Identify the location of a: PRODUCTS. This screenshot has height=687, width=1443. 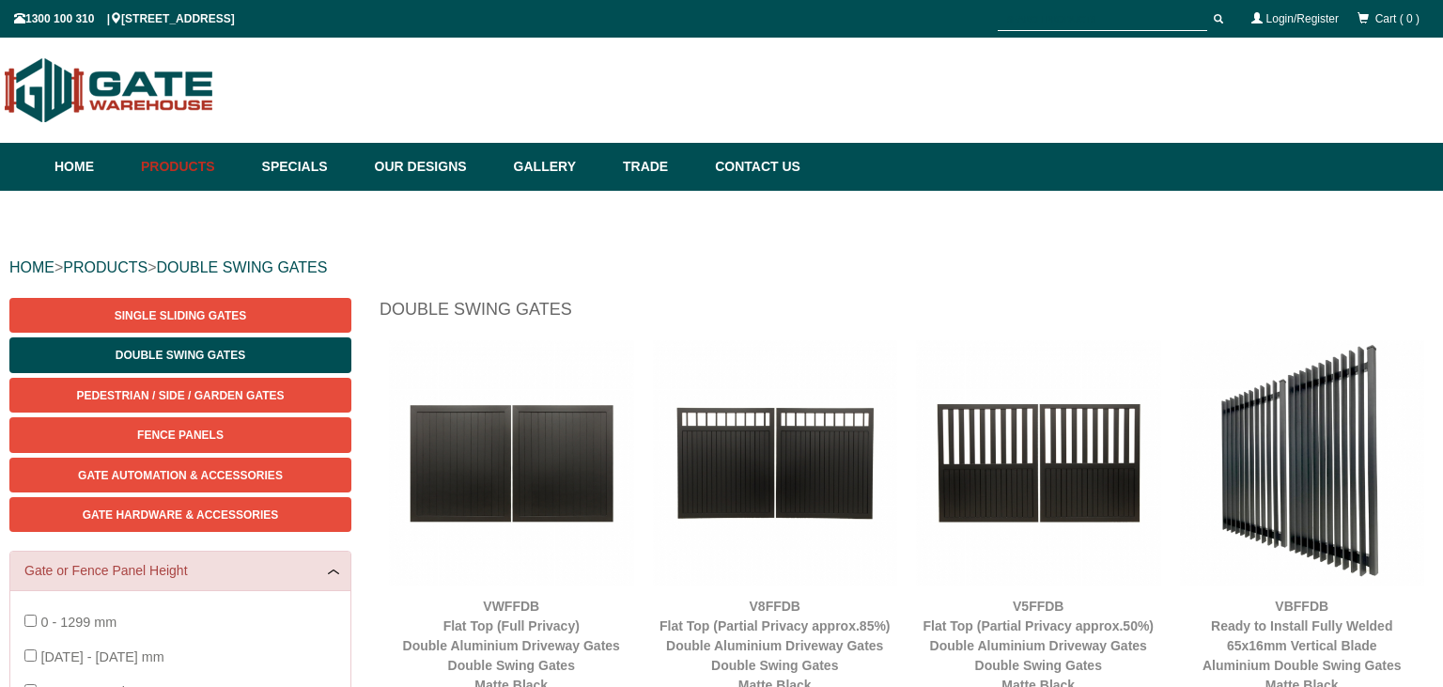
(105, 267).